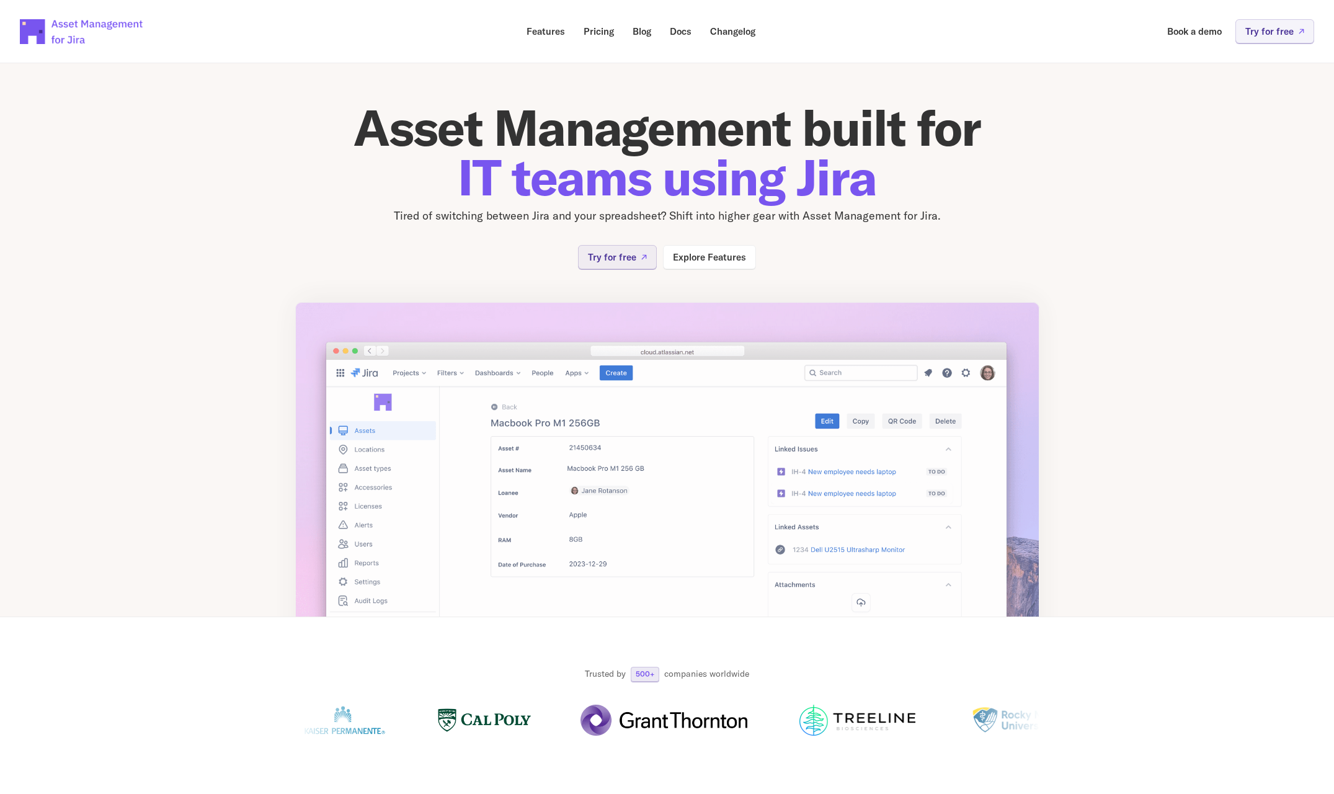 The image size is (1334, 794). What do you see at coordinates (546, 31) in the screenshot?
I see `a: Features` at bounding box center [546, 31].